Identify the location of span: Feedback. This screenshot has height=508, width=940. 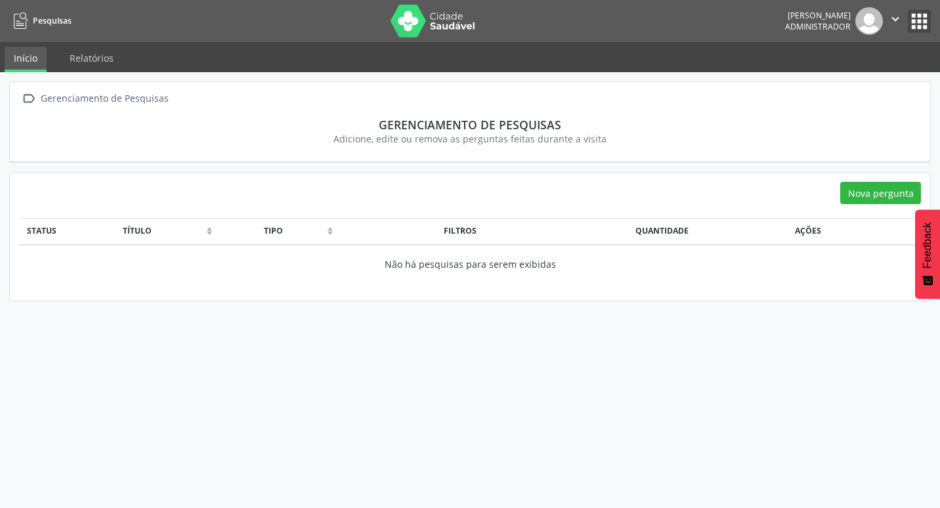
(927, 245).